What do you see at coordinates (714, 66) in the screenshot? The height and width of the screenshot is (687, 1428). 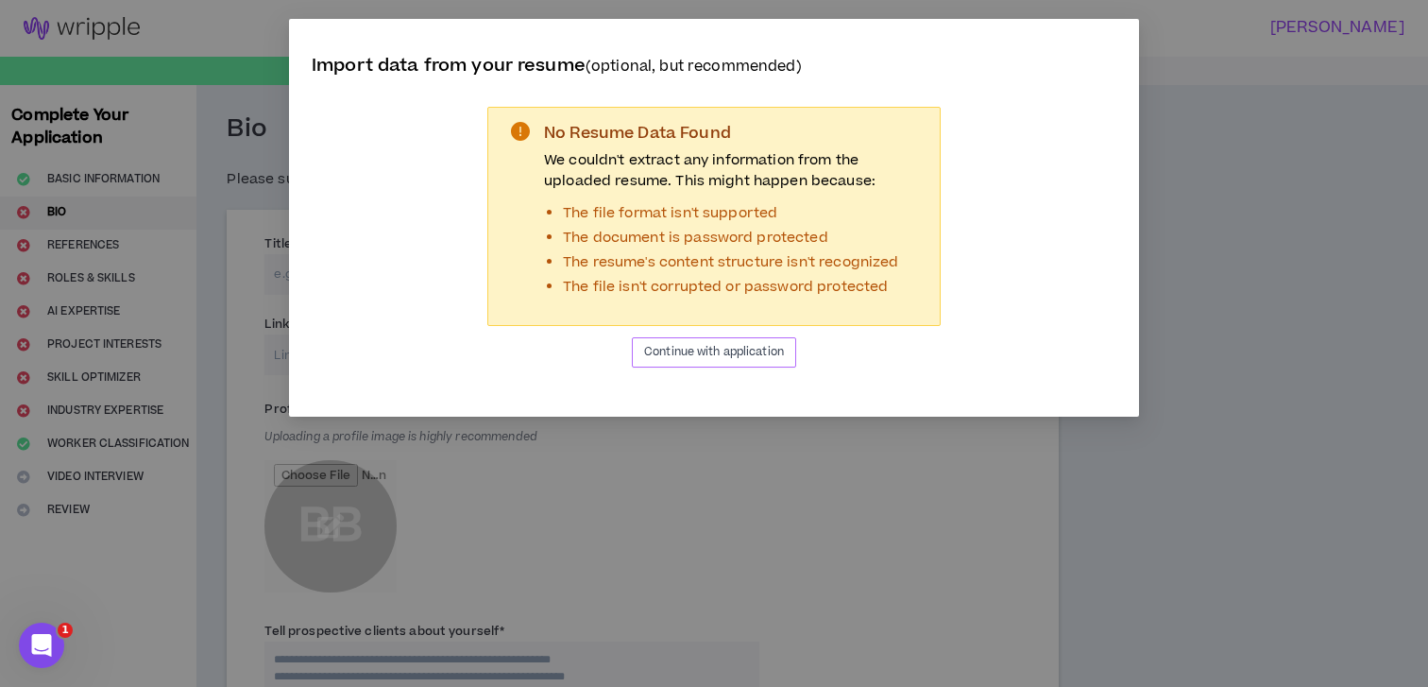 I see `p: Import data from your resume` at bounding box center [714, 66].